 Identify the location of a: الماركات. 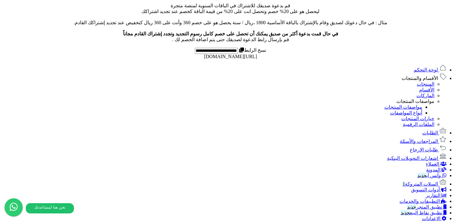
(425, 95).